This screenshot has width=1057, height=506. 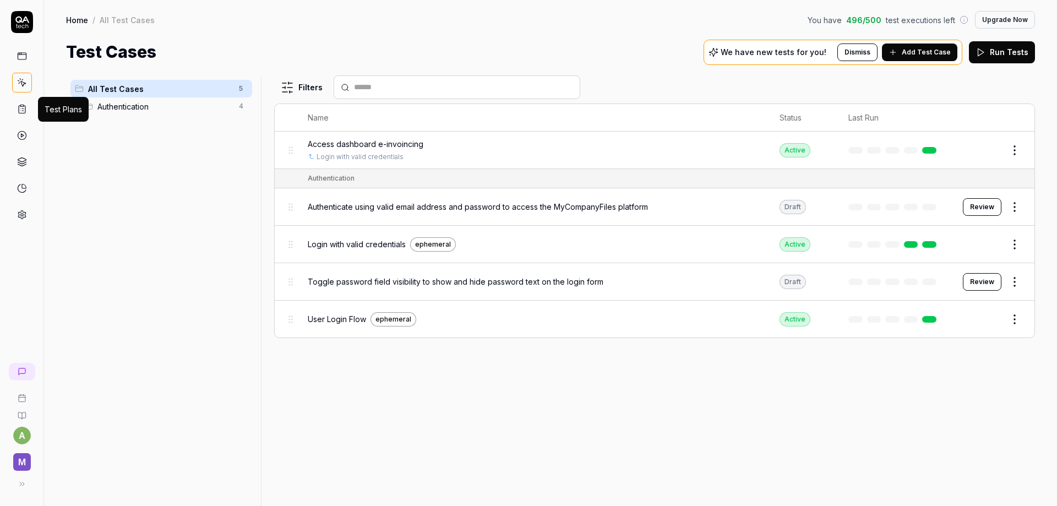 I want to click on span: Access dashboard e-invoincing, so click(x=366, y=144).